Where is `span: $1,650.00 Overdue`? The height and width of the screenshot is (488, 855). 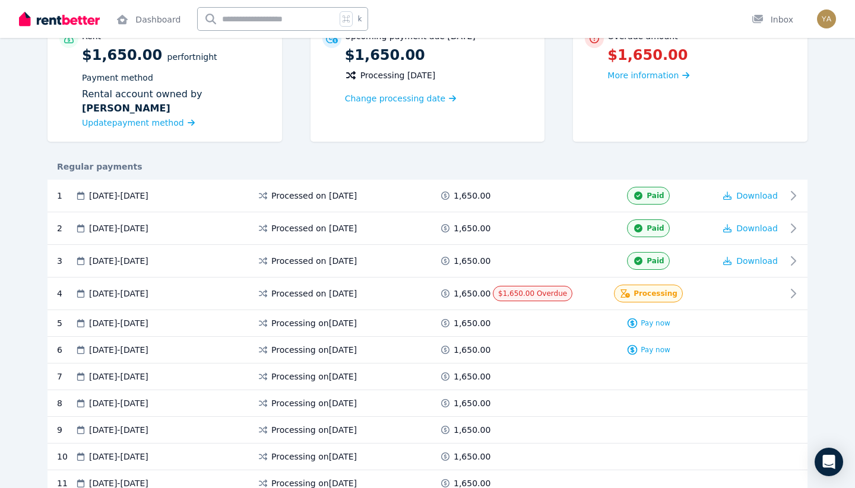
span: $1,650.00 Overdue is located at coordinates (532, 294).